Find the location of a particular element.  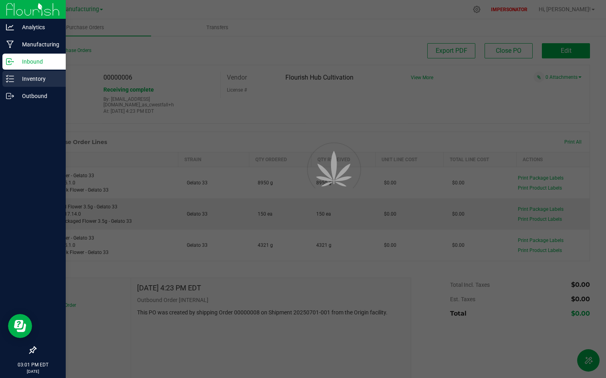

p: Outbound is located at coordinates (38, 96).